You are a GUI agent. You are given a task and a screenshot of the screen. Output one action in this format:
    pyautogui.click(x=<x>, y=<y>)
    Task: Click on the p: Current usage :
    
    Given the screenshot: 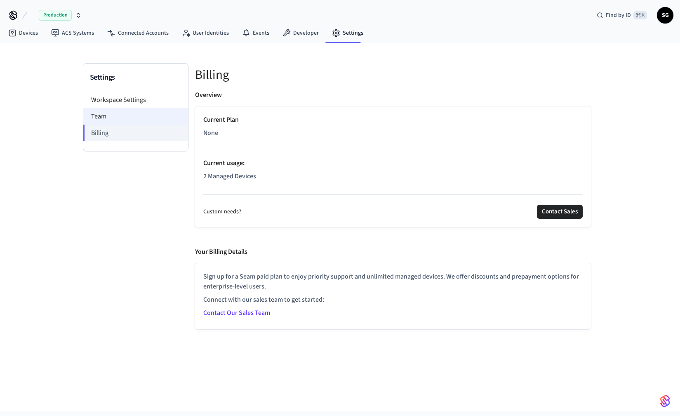 What is the action you would take?
    pyautogui.click(x=393, y=163)
    